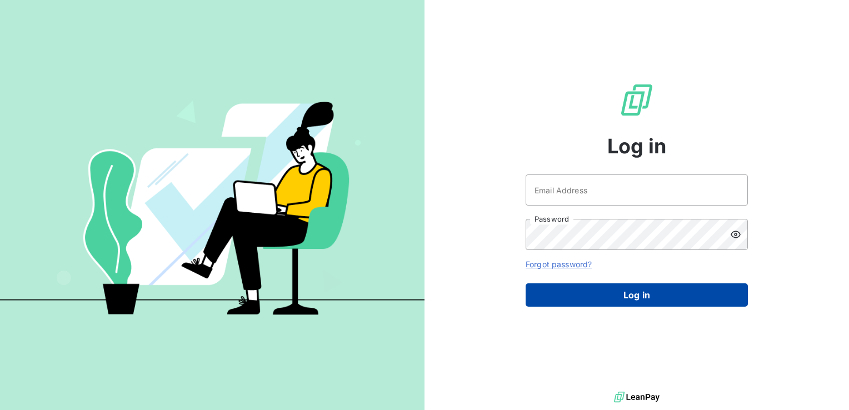 The width and height of the screenshot is (849, 410). Describe the element at coordinates (637, 397) in the screenshot. I see `img: logo` at that location.